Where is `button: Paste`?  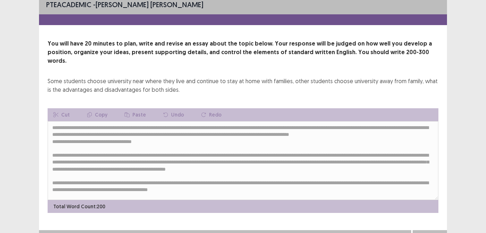
button: Paste is located at coordinates (135, 115).